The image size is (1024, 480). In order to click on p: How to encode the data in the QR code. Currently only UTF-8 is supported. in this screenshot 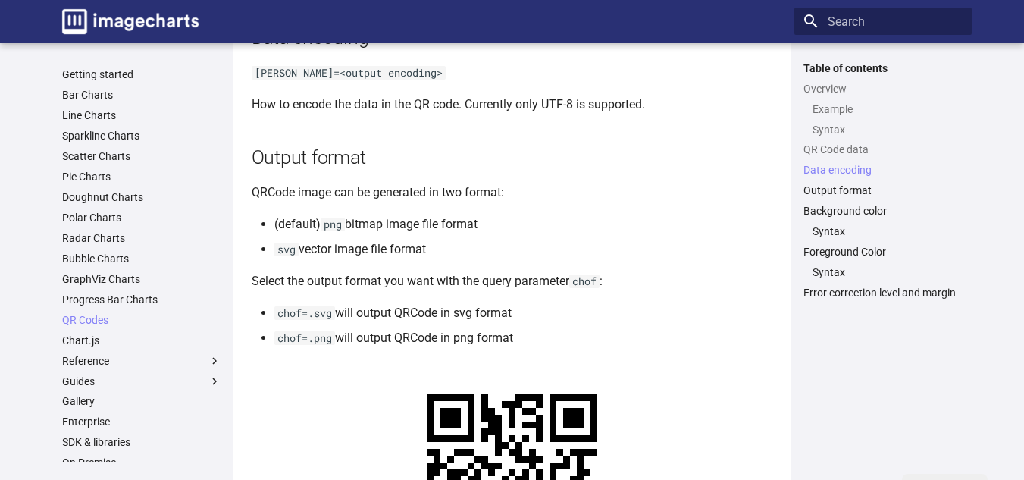, I will do `click(512, 105)`.